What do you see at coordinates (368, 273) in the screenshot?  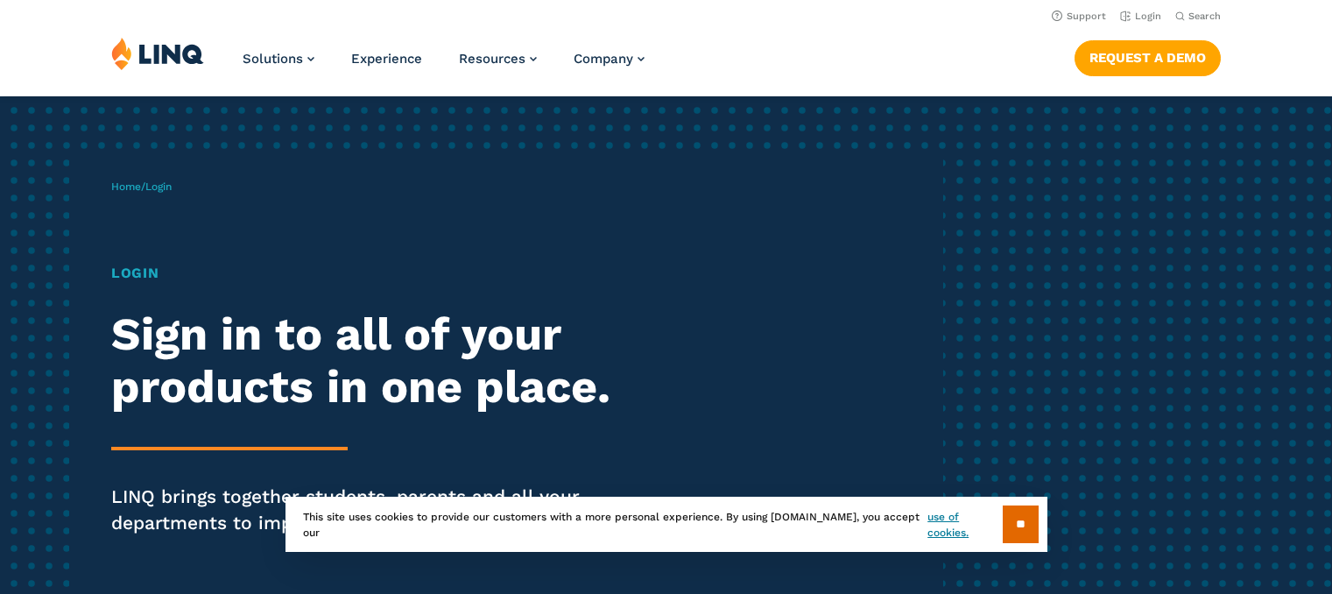 I see `h1: Login` at bounding box center [368, 273].